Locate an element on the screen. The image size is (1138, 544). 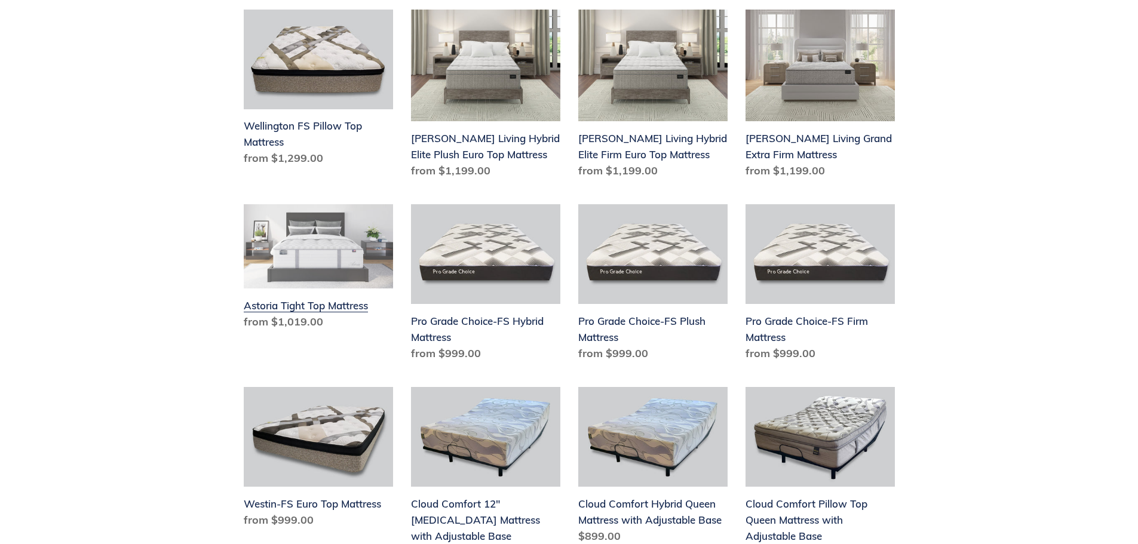
a: Scott Living Hybrid Elite Firm Euro Top Mattress is located at coordinates (653, 97).